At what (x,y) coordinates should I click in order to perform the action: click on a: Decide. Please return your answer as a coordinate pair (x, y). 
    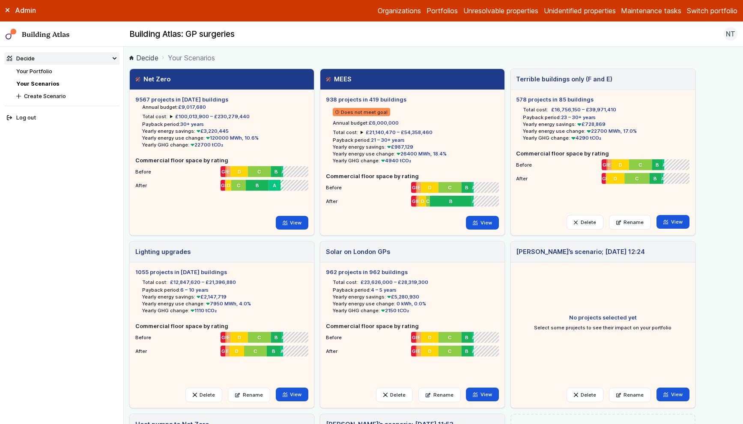
    Looking at the image, I should click on (144, 58).